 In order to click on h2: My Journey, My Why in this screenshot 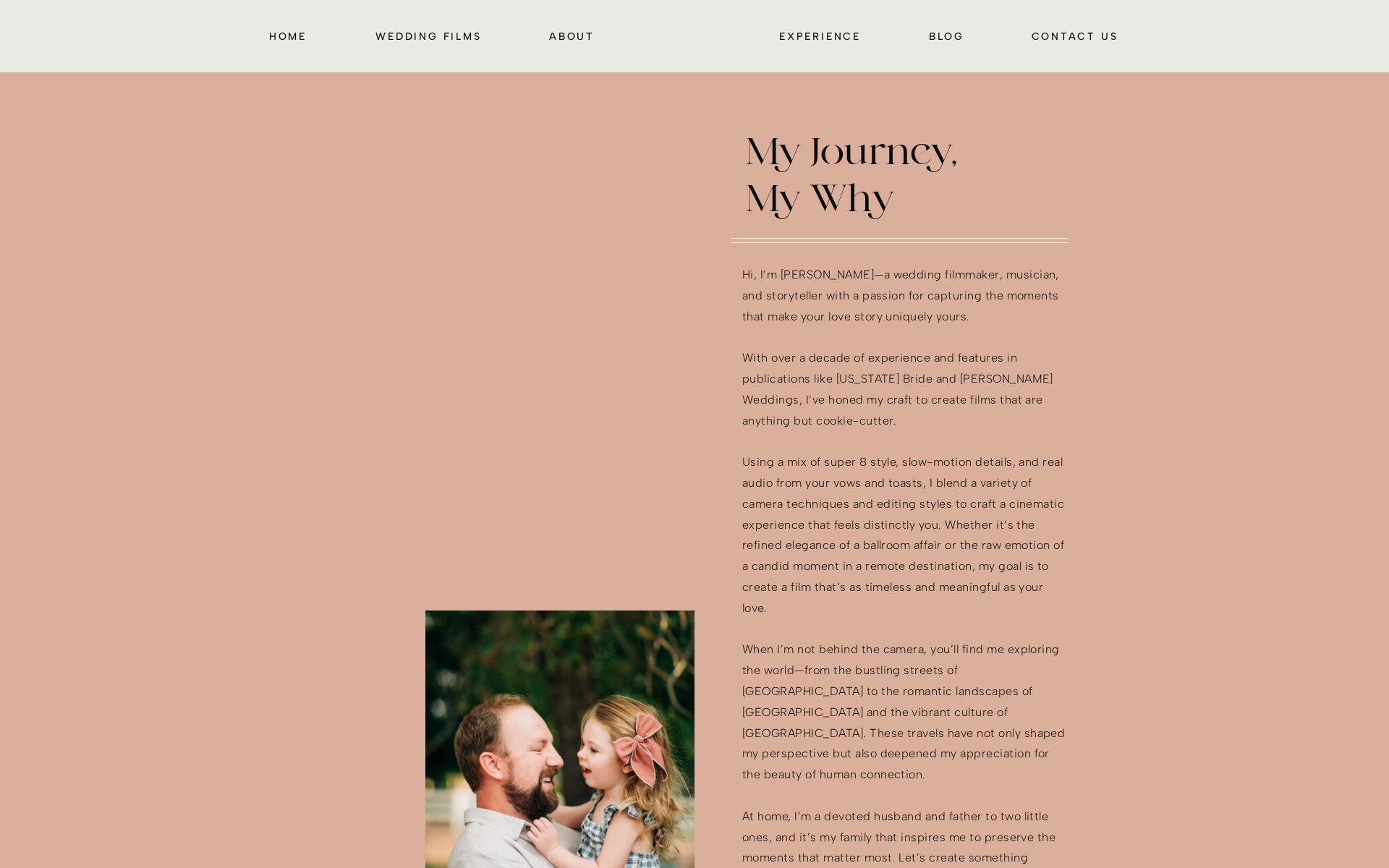, I will do `click(860, 177)`.